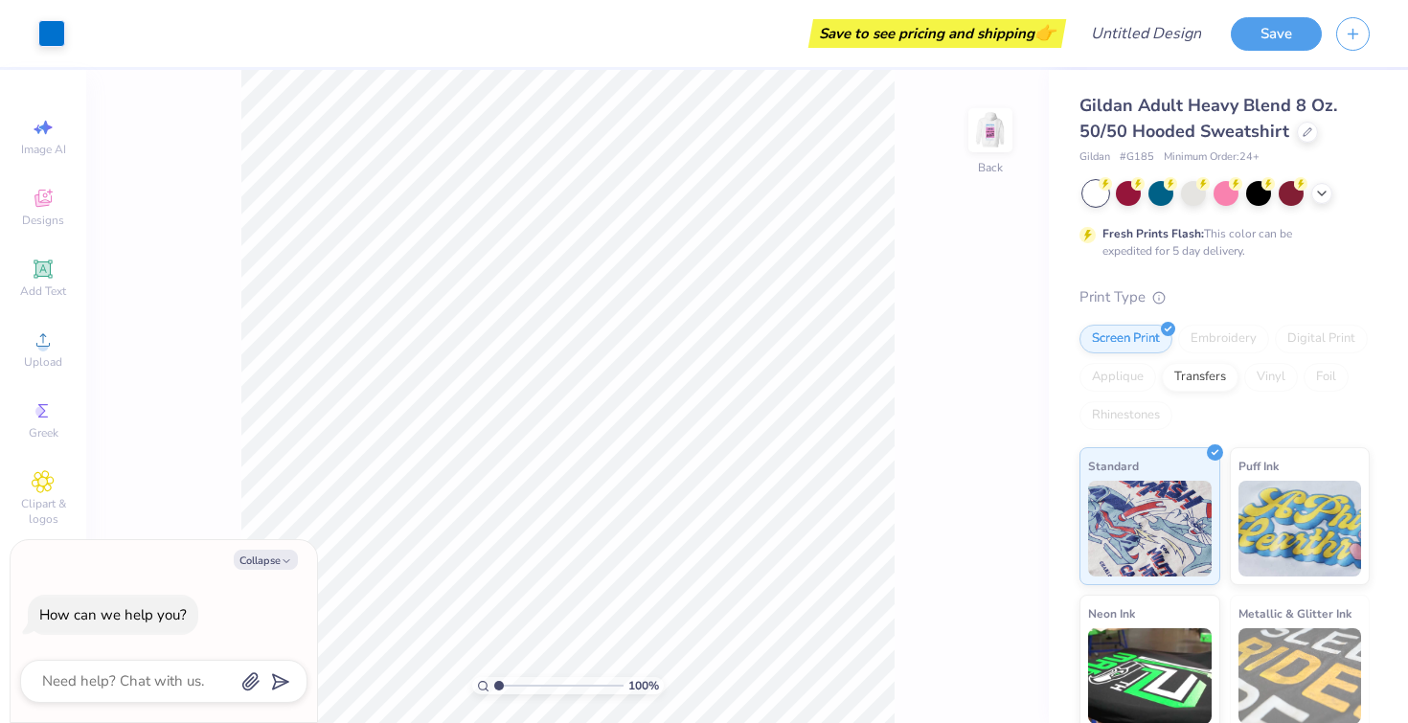 This screenshot has height=723, width=1408. Describe the element at coordinates (1153, 234) in the screenshot. I see `strong: Fresh Prints Flash:` at that location.